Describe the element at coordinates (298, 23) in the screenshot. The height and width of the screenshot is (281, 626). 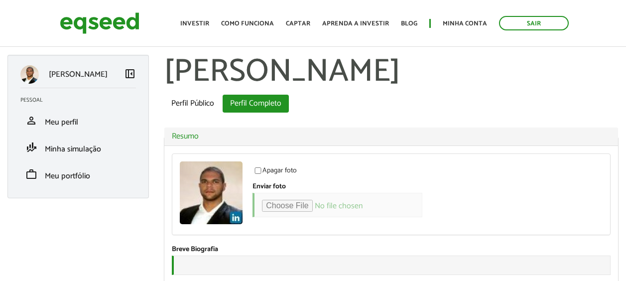
I see `a: Captar` at that location.